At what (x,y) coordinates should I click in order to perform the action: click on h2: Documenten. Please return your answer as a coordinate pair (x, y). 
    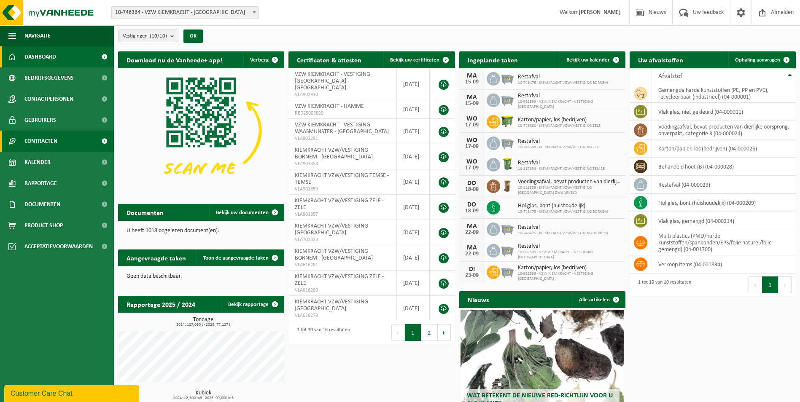
    Looking at the image, I should click on (145, 212).